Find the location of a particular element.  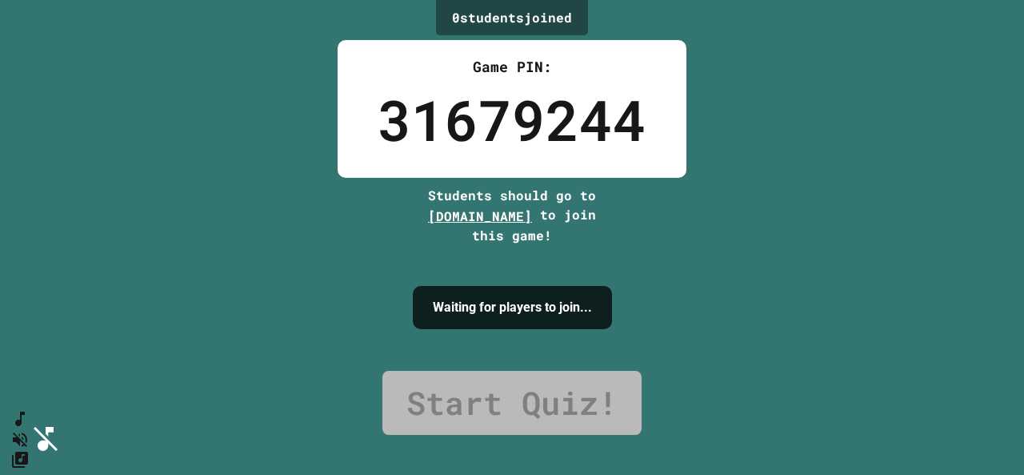

button: SpeedDial basic example is located at coordinates (20, 419).